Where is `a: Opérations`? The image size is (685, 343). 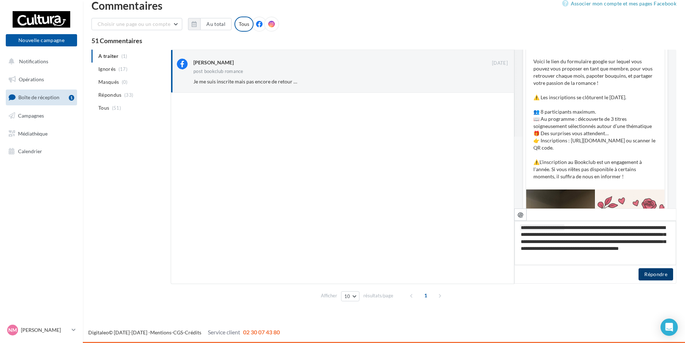 a: Opérations is located at coordinates (41, 80).